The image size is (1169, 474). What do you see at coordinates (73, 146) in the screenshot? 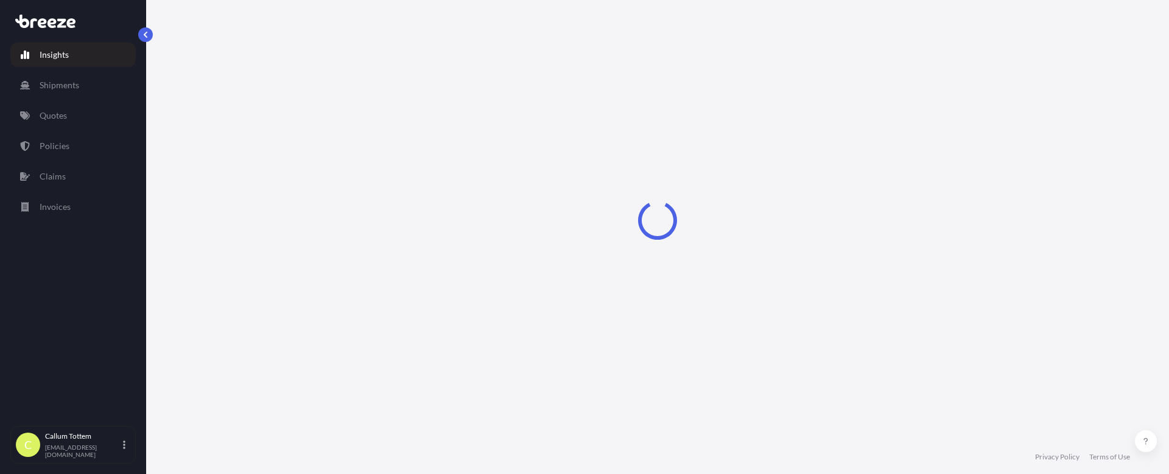
I see `a: Policies` at bounding box center [73, 146].